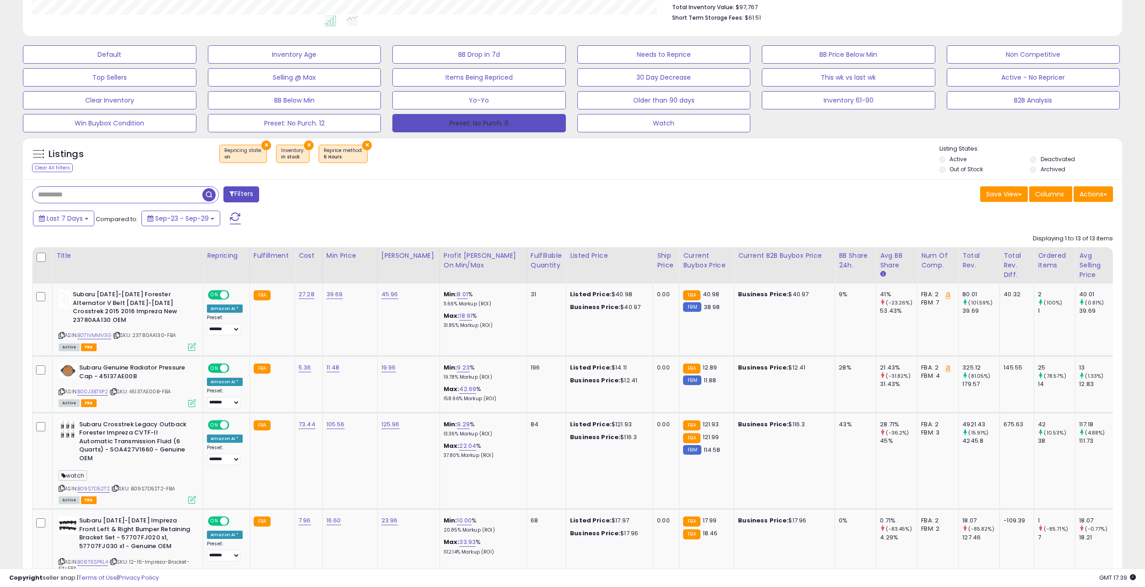 The image size is (1145, 587). What do you see at coordinates (855, 261) in the screenshot?
I see `div: BB Share 24h.` at bounding box center [855, 261].